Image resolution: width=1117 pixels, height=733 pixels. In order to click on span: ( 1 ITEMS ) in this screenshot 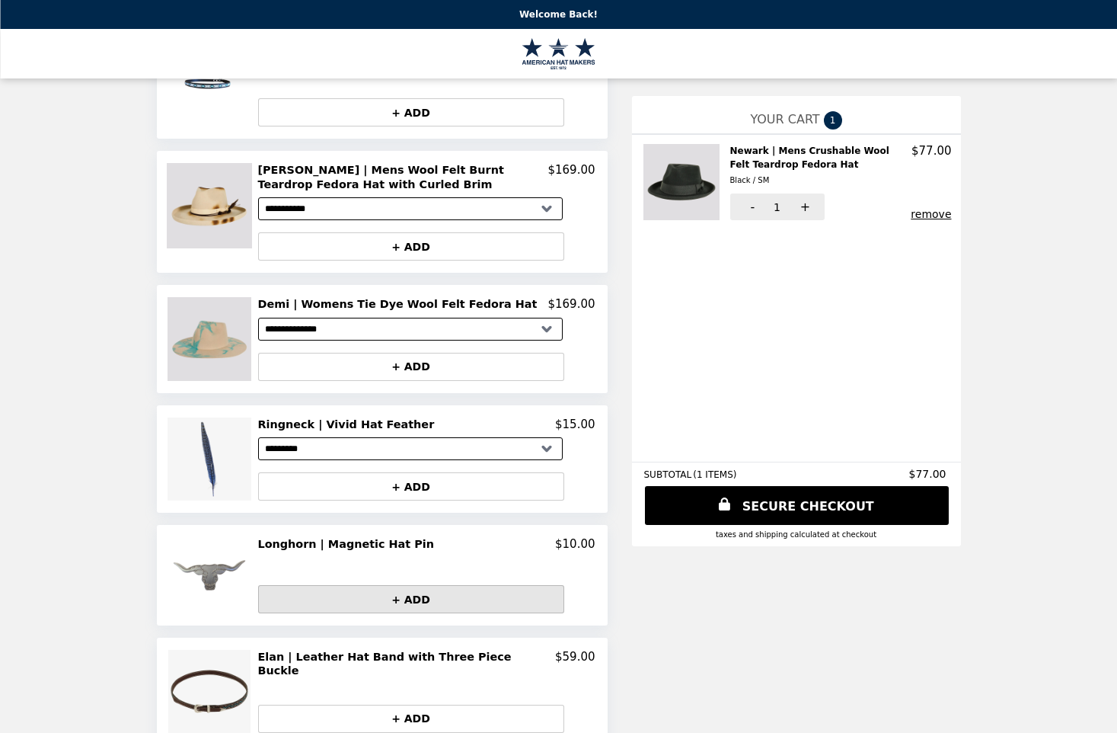, I will do `click(714, 474)`.